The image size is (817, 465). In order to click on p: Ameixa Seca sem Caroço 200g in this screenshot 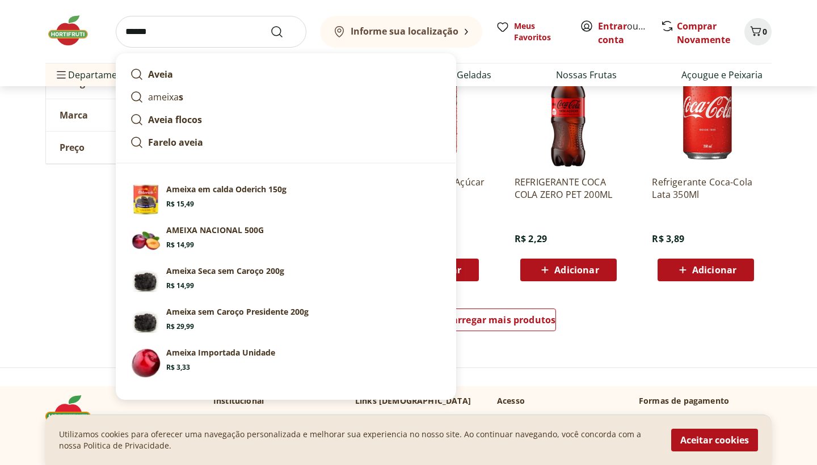, I will do `click(225, 271)`.